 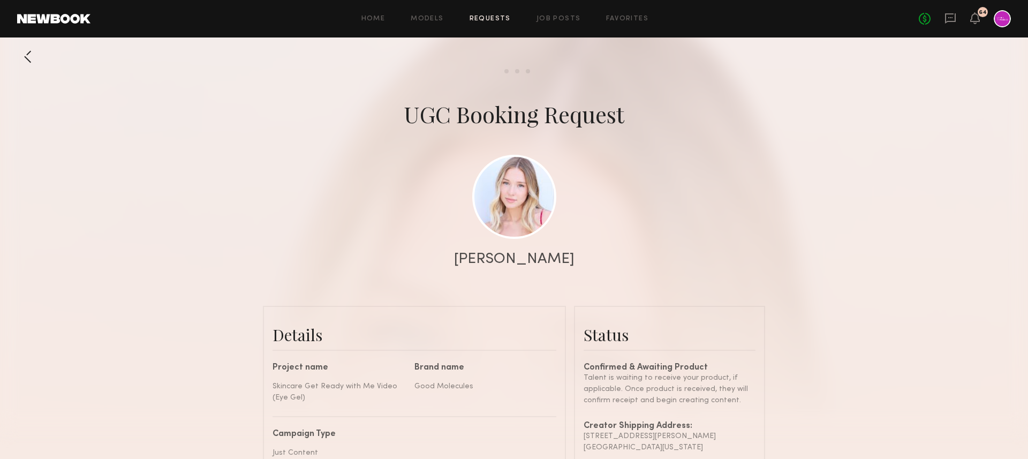 I want to click on div: Skincare Get Ready with Me Video (Eye Gel), so click(x=340, y=392).